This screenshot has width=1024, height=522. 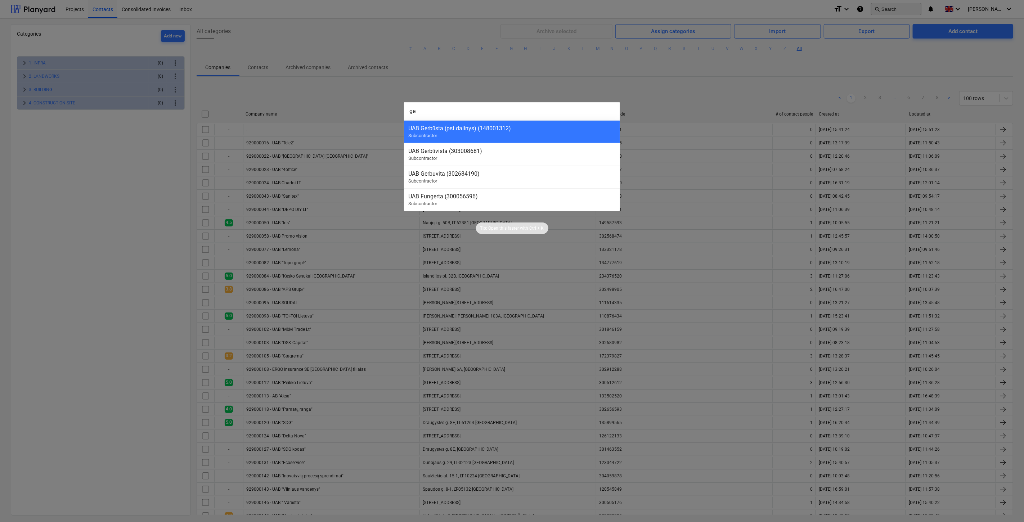 What do you see at coordinates (537, 228) in the screenshot?
I see `p: Ctrl + K` at bounding box center [537, 228].